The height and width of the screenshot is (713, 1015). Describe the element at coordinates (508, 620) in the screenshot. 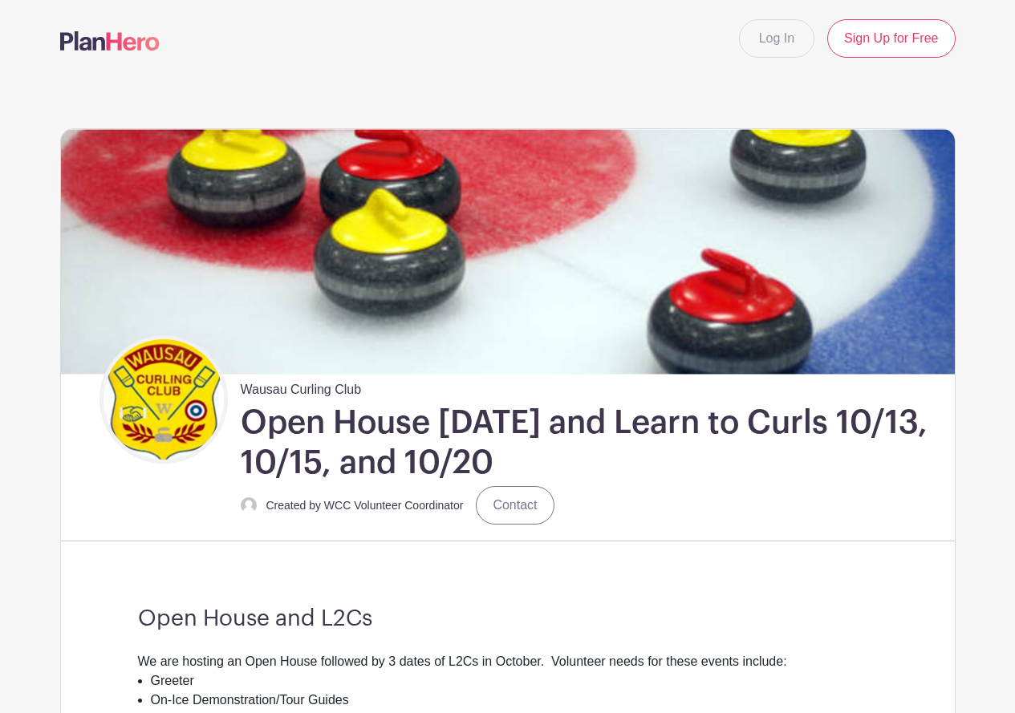

I see `h3: Open House and L2Cs` at that location.